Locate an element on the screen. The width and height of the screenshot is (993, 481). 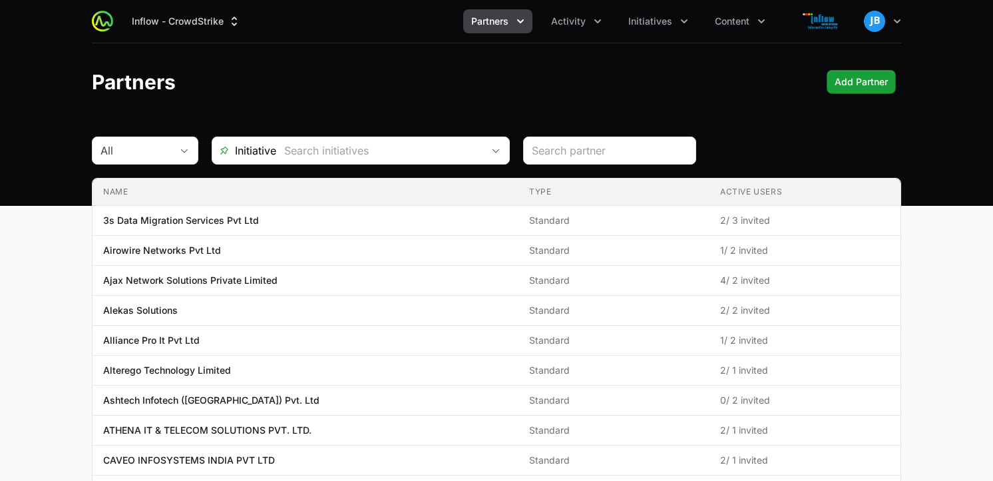
span: Content is located at coordinates (732, 21).